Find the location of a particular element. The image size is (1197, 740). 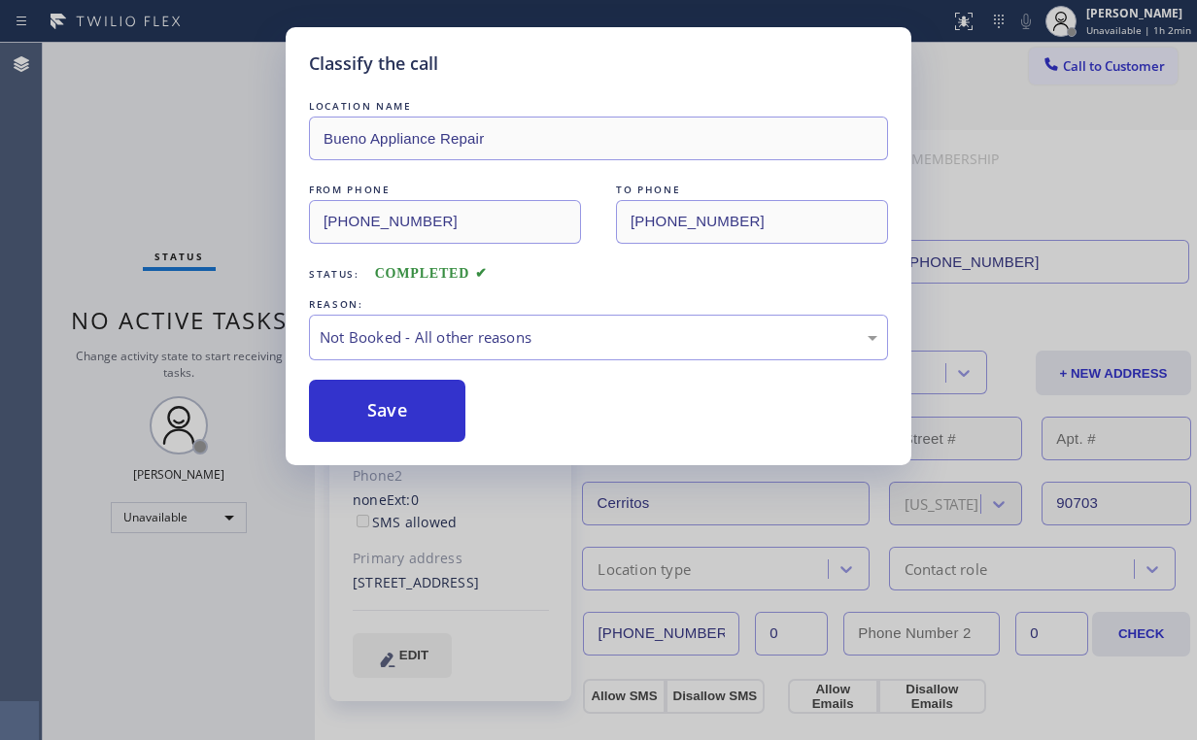

div: LOCATION NAME is located at coordinates (598, 106).